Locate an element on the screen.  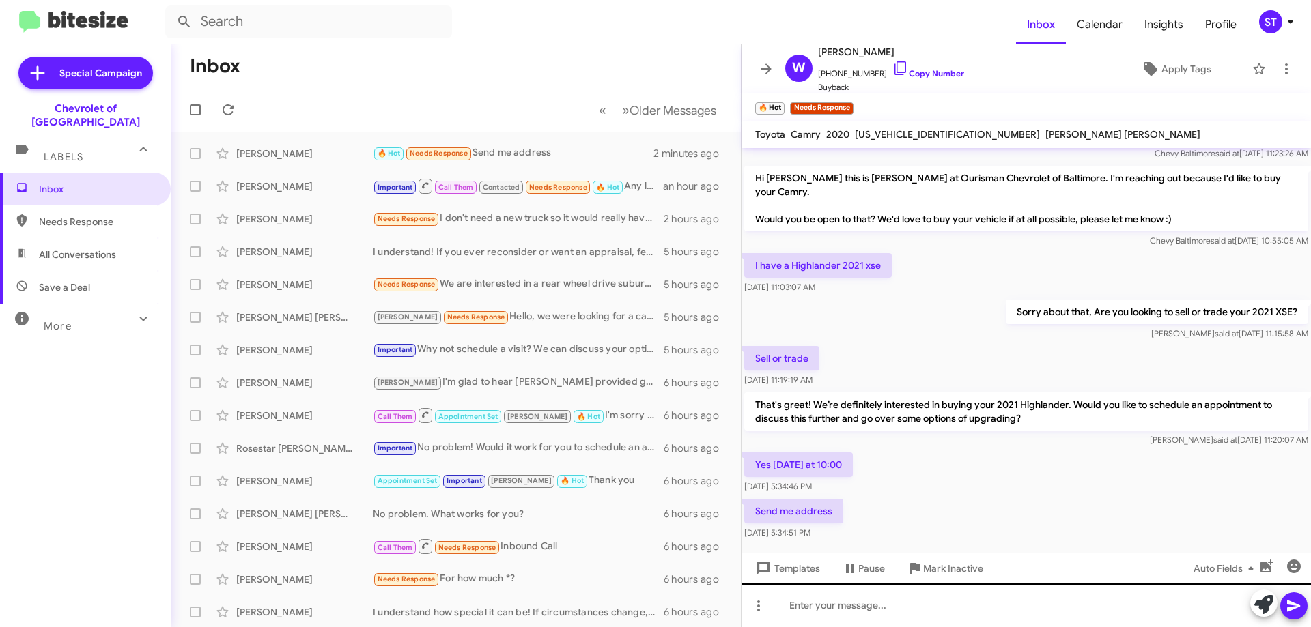
span: W is located at coordinates (799, 68).